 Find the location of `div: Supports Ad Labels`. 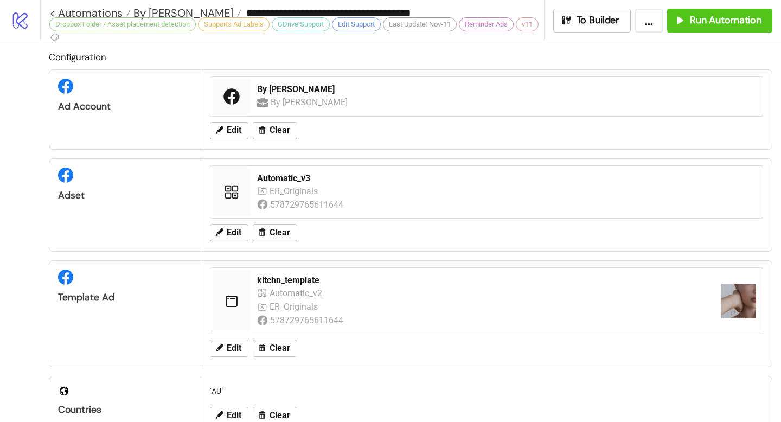

div: Supports Ad Labels is located at coordinates (234, 24).